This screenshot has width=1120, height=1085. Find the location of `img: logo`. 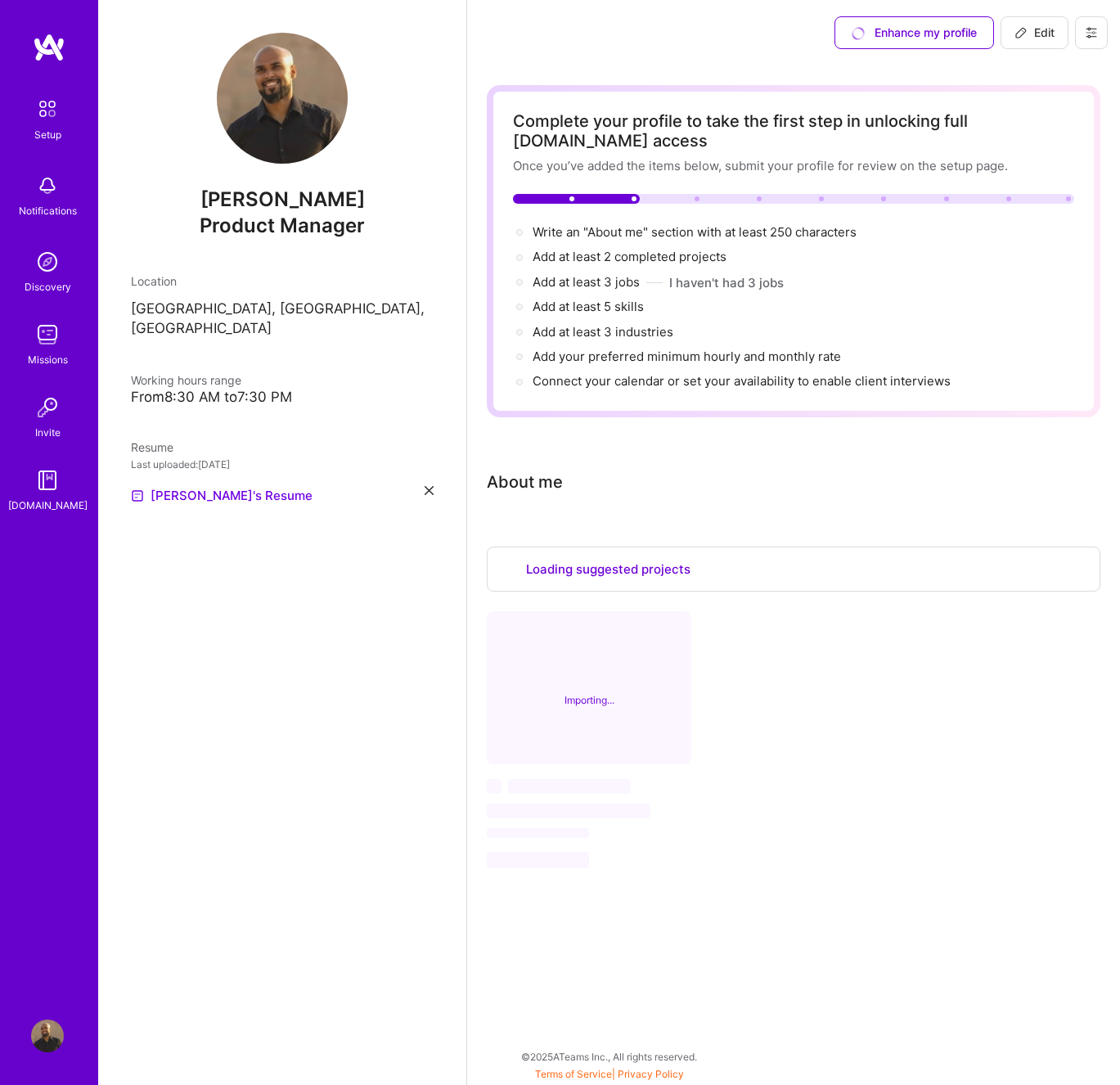

img: logo is located at coordinates (49, 48).